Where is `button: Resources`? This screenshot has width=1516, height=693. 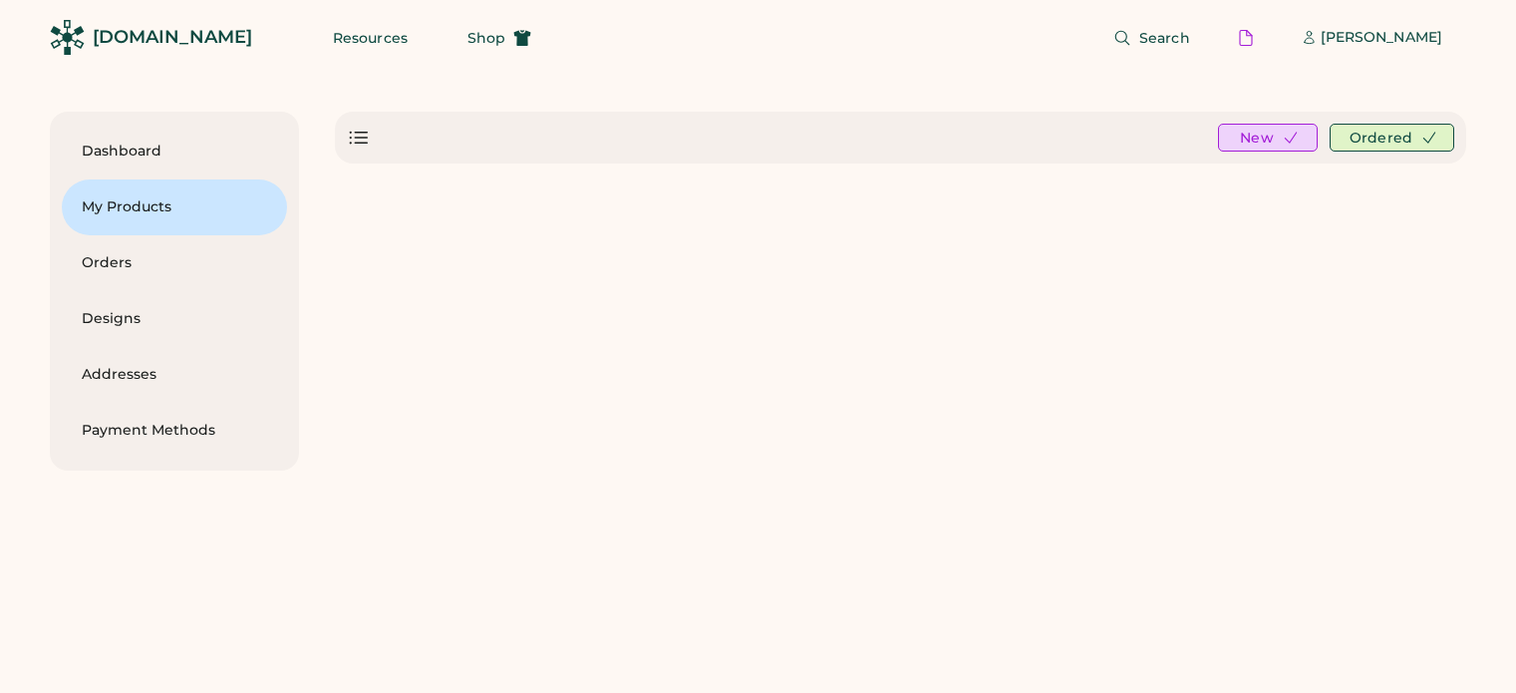 button: Resources is located at coordinates (370, 38).